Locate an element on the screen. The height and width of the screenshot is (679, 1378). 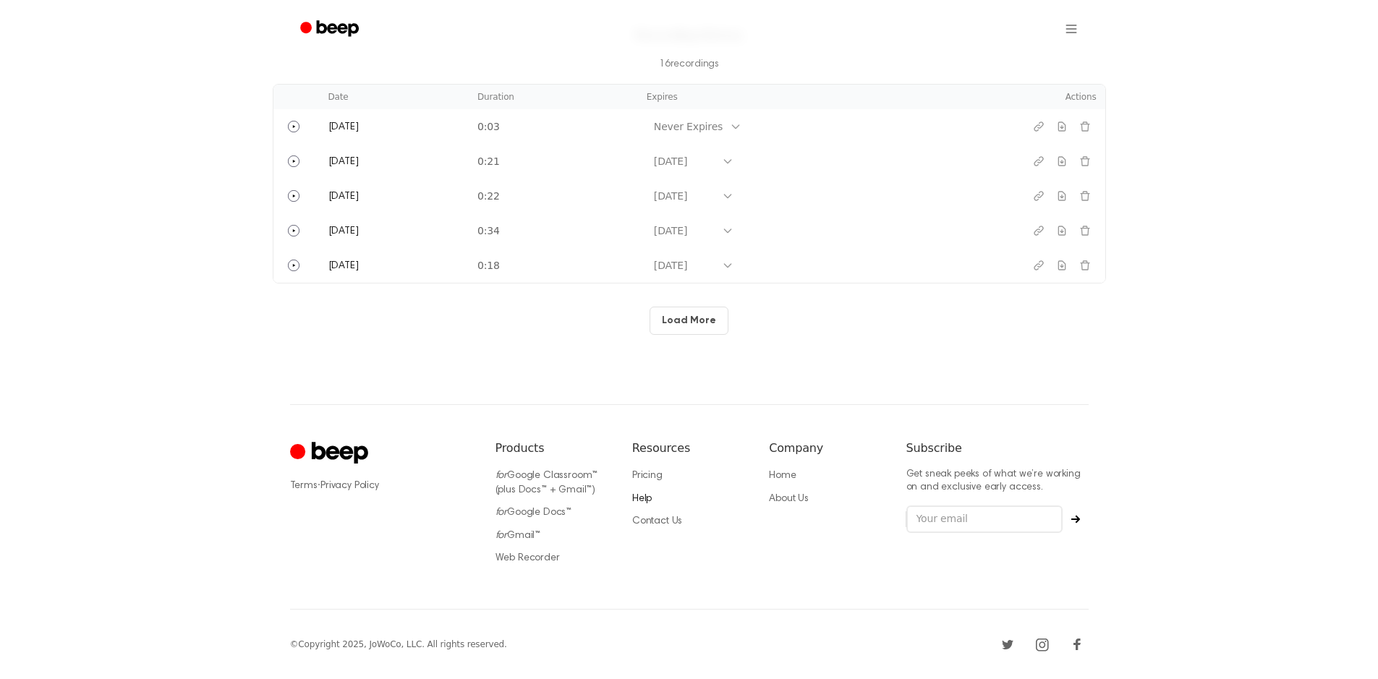
h6: Subscribe is located at coordinates (997, 448).